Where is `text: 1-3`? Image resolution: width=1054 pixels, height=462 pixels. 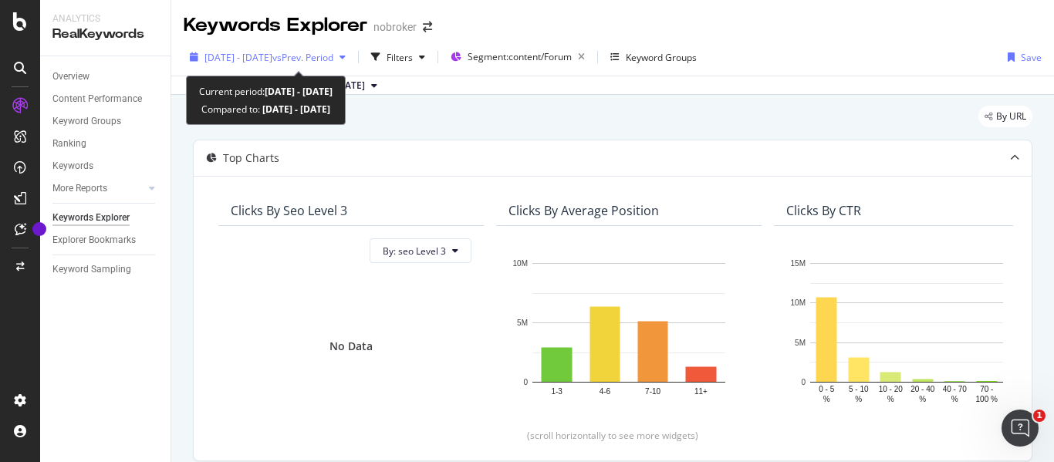 text: 1-3 is located at coordinates (556, 391).